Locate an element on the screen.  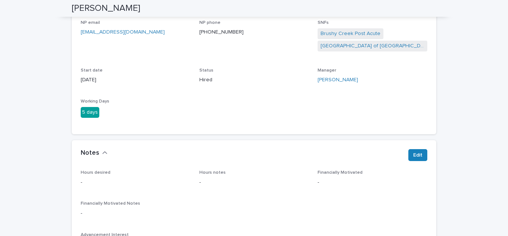
span: NP email is located at coordinates (90, 23).